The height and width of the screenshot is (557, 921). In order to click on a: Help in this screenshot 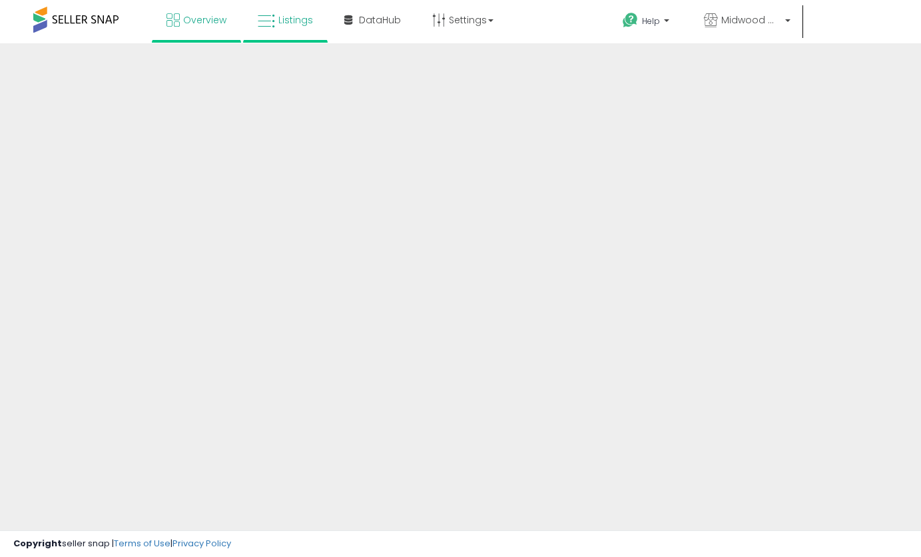, I will do `click(647, 23)`.